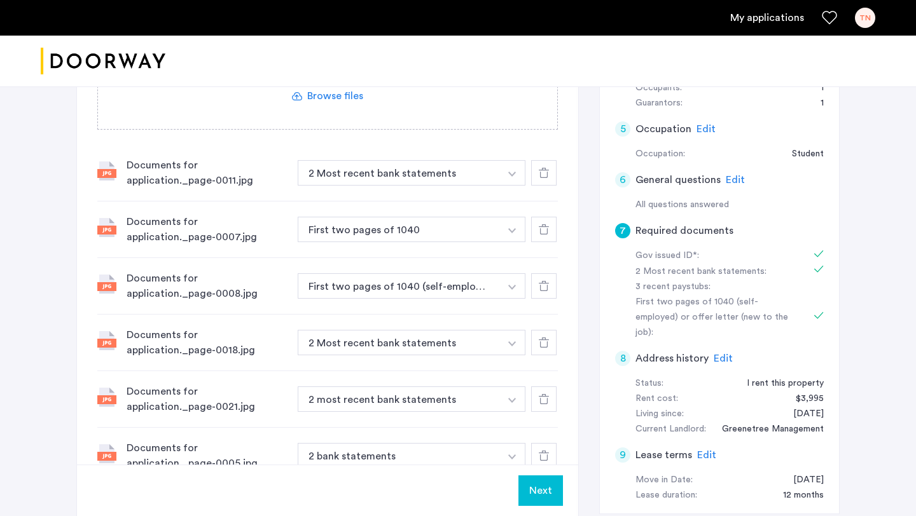 Image resolution: width=916 pixels, height=516 pixels. Describe the element at coordinates (829, 18) in the screenshot. I see `a: Favorites` at that location.